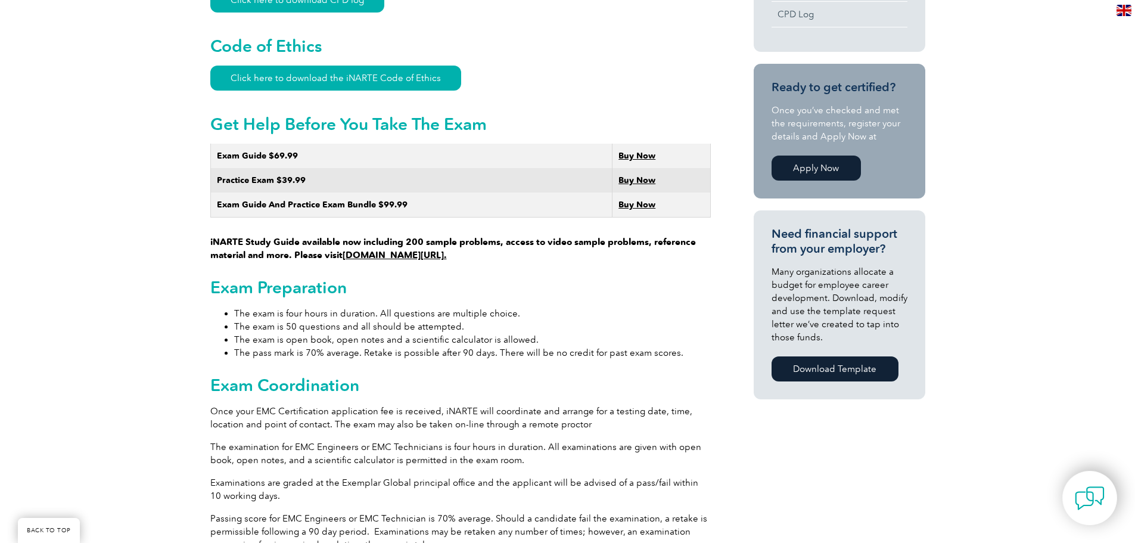  I want to click on a: Click here to download the iNARTE Code of Ethics, so click(335, 78).